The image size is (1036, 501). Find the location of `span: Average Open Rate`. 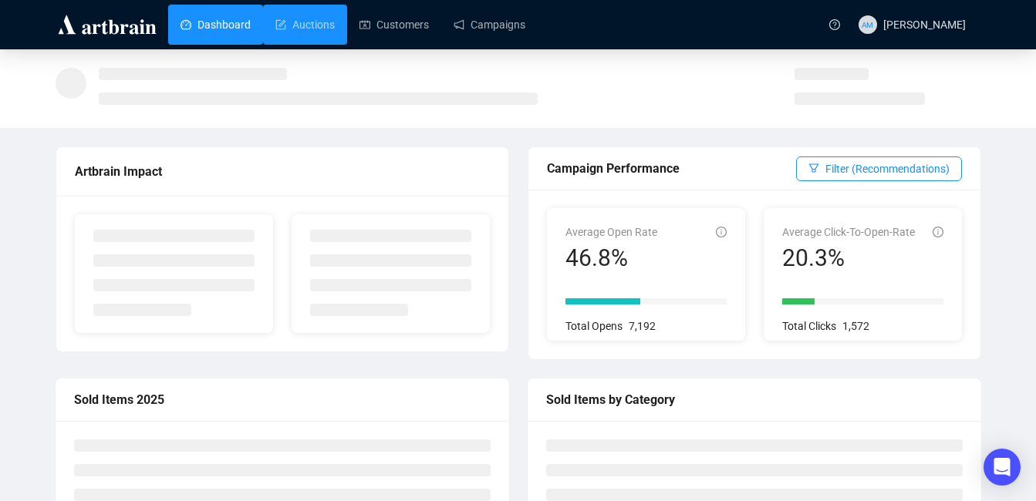

span: Average Open Rate is located at coordinates (611, 232).